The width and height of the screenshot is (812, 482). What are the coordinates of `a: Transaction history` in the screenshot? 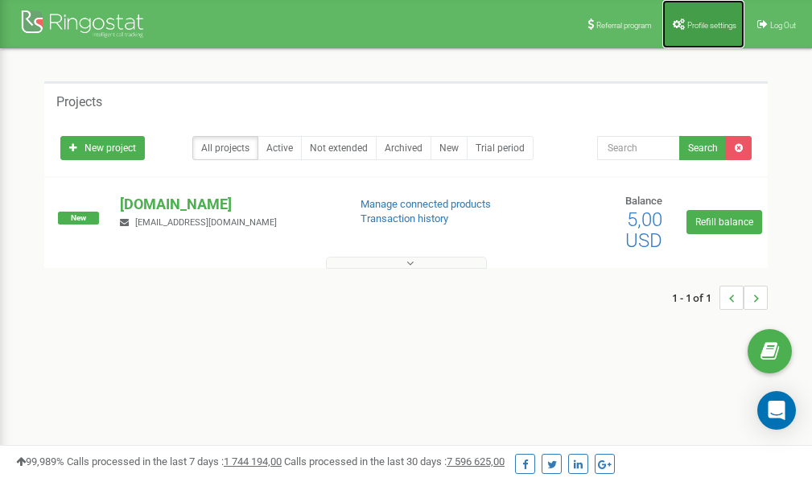 It's located at (404, 218).